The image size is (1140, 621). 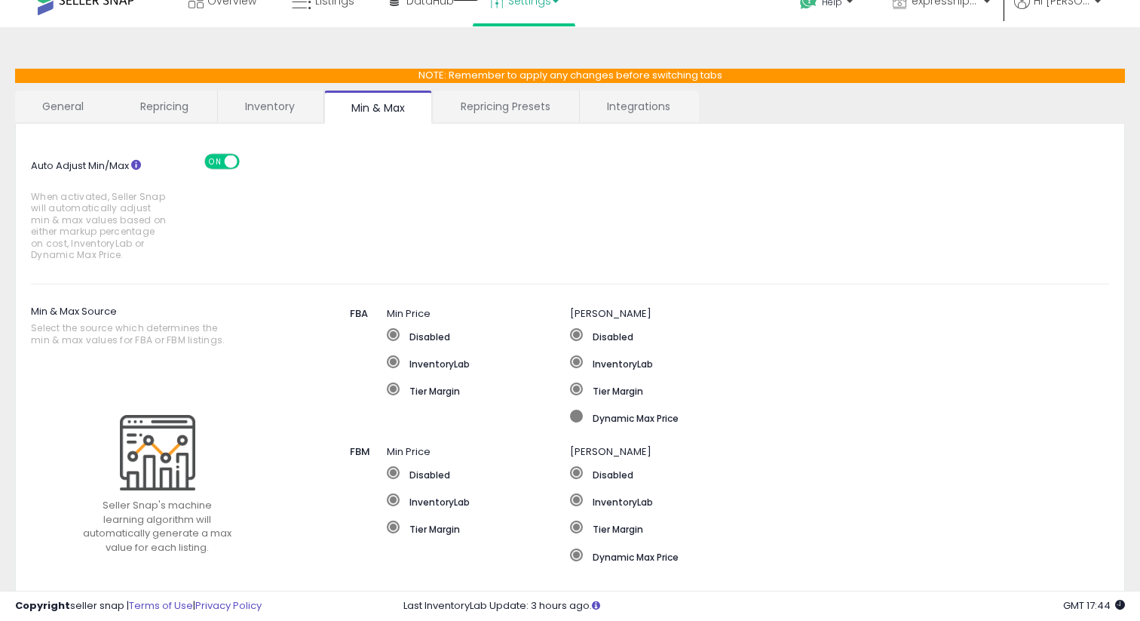 I want to click on div: seller snap | |, so click(x=138, y=606).